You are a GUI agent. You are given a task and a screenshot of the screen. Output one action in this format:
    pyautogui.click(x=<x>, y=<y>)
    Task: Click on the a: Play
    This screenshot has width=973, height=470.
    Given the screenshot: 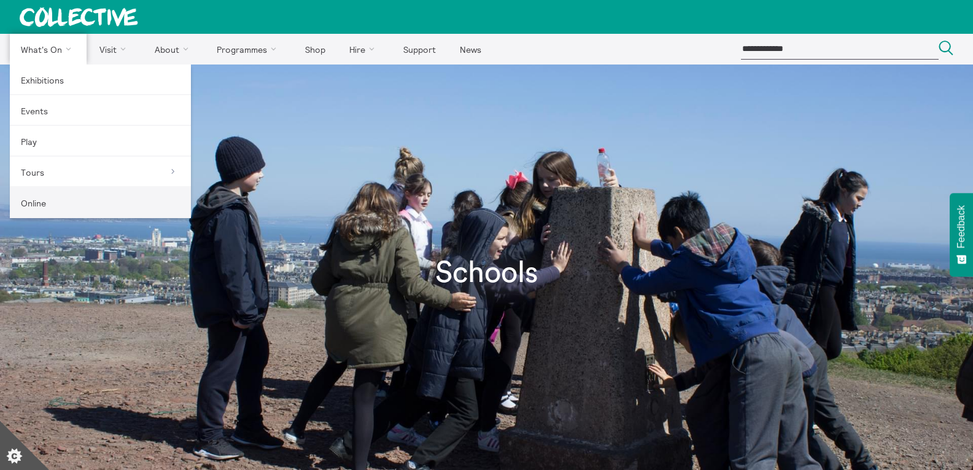 What is the action you would take?
    pyautogui.click(x=100, y=141)
    